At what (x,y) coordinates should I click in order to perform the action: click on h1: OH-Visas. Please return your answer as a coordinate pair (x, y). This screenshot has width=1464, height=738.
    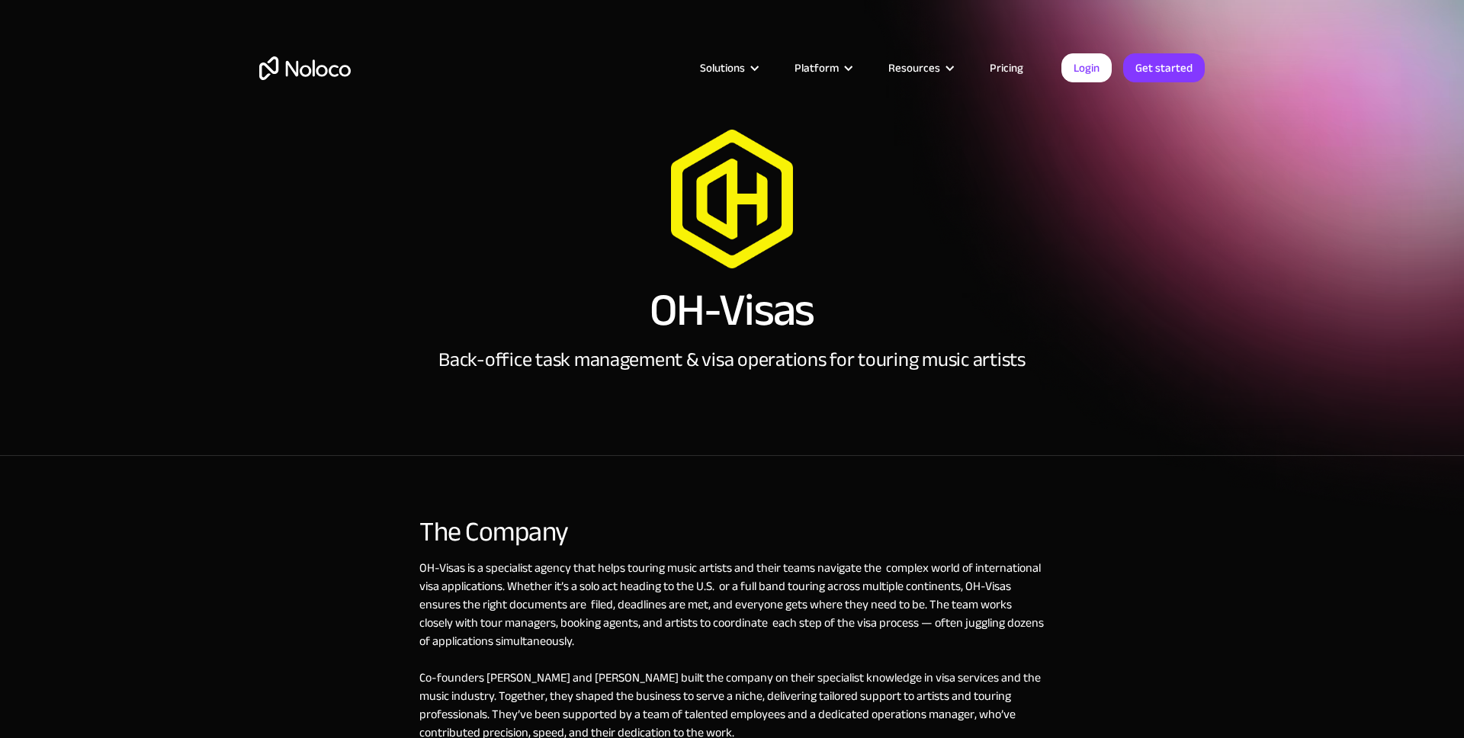
    Looking at the image, I should click on (732, 310).